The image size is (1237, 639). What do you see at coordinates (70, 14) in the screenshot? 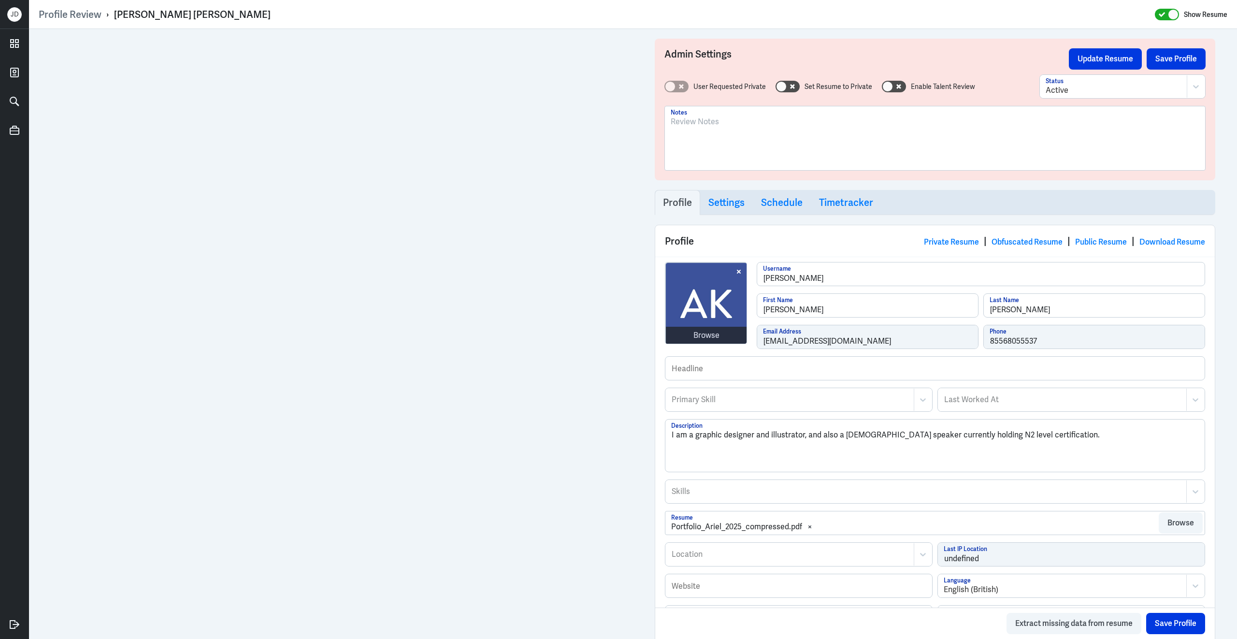
I see `a: Profile Review` at bounding box center [70, 14].